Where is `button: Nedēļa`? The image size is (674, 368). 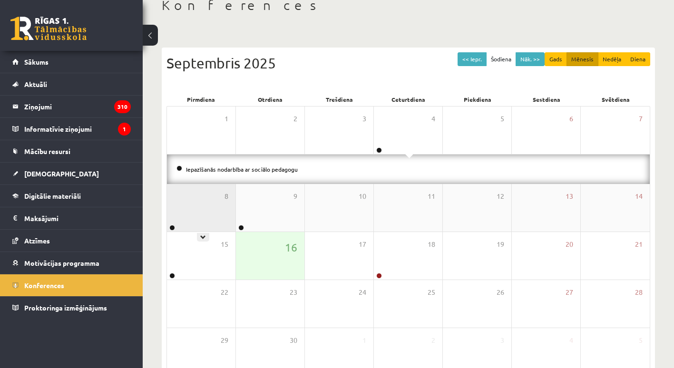 button: Nedēļa is located at coordinates (612, 59).